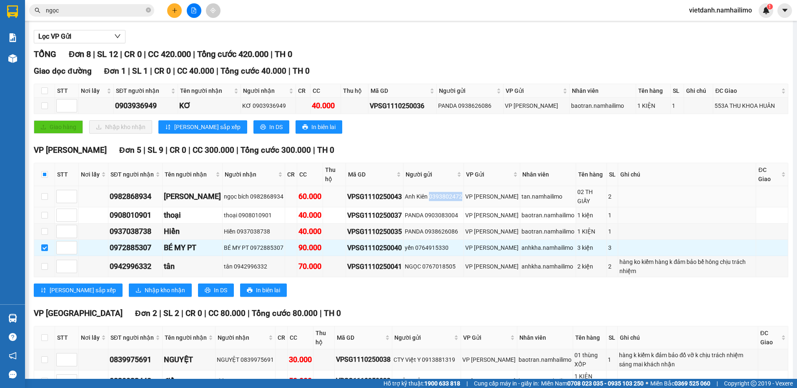 The width and height of the screenshot is (797, 388). I want to click on span: Mã GD, so click(399, 91).